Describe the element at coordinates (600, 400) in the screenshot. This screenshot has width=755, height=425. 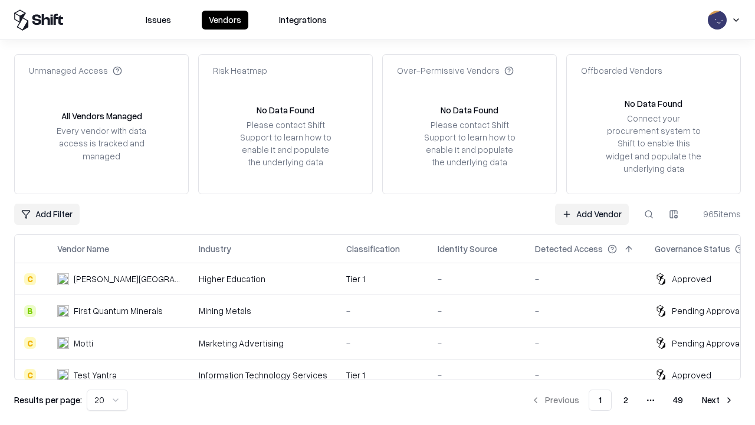
I see `button: 1` at that location.